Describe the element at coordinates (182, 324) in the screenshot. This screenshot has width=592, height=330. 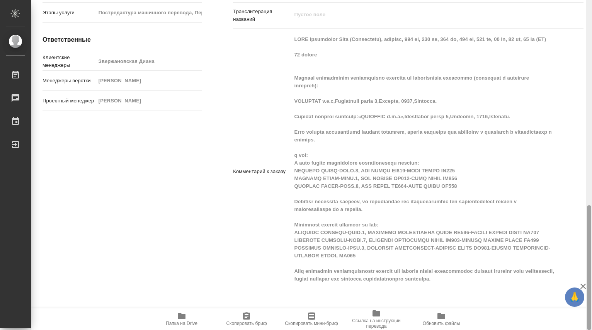
I see `span: Папка на Drive` at that location.